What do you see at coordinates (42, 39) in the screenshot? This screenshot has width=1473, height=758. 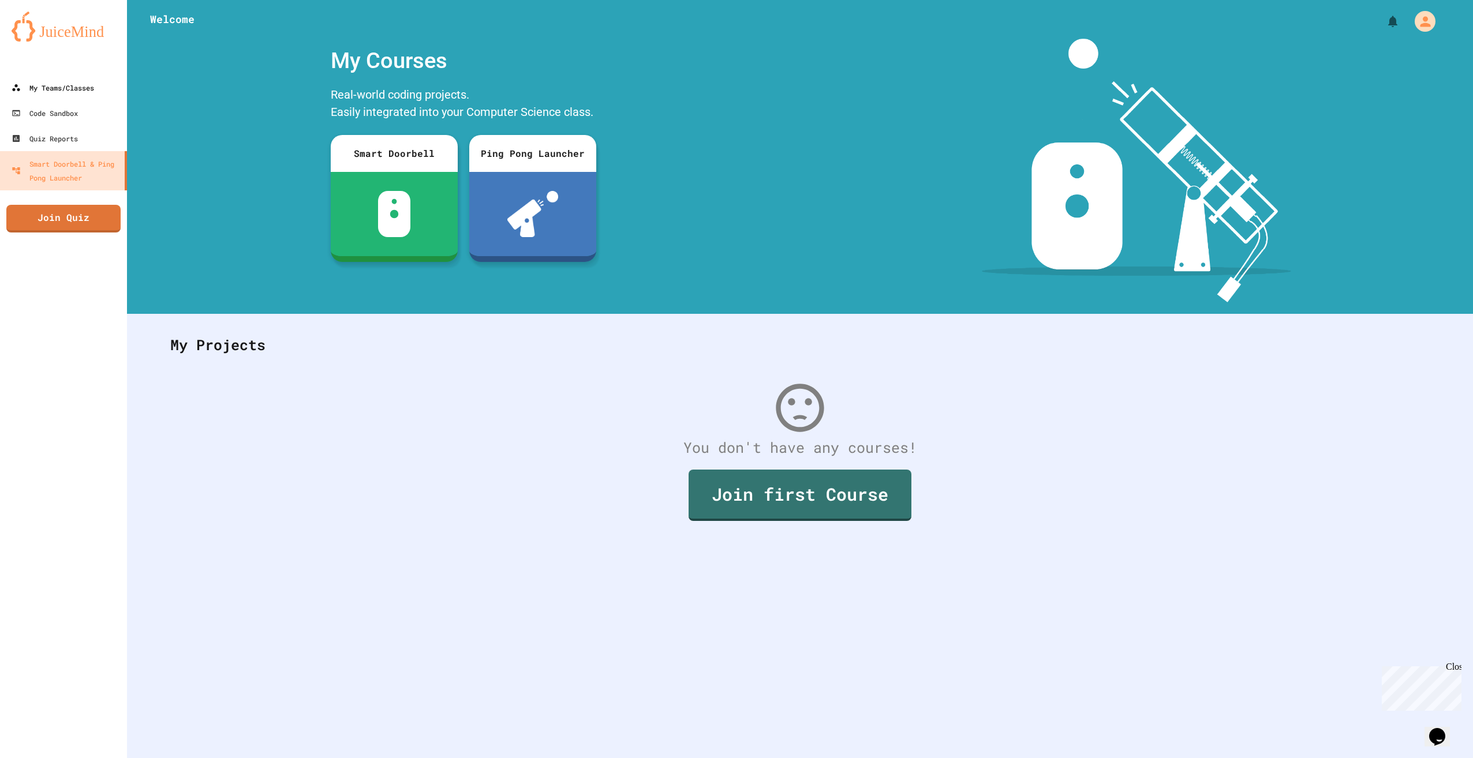 I see `div: Chat with us now!Close` at bounding box center [42, 39].